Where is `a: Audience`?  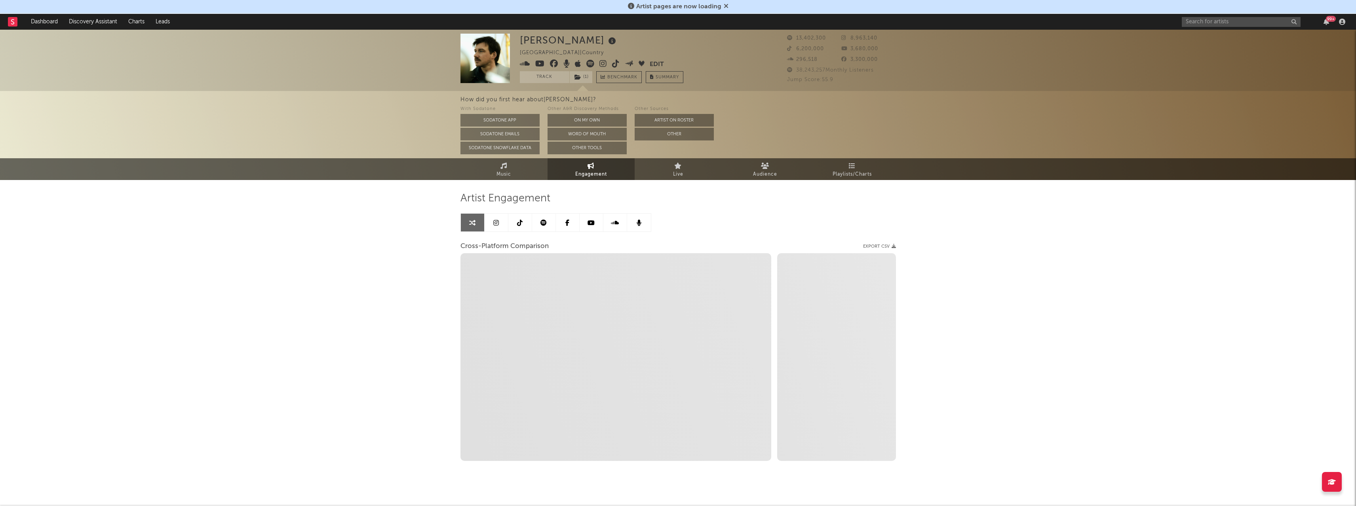 a: Audience is located at coordinates (765, 169).